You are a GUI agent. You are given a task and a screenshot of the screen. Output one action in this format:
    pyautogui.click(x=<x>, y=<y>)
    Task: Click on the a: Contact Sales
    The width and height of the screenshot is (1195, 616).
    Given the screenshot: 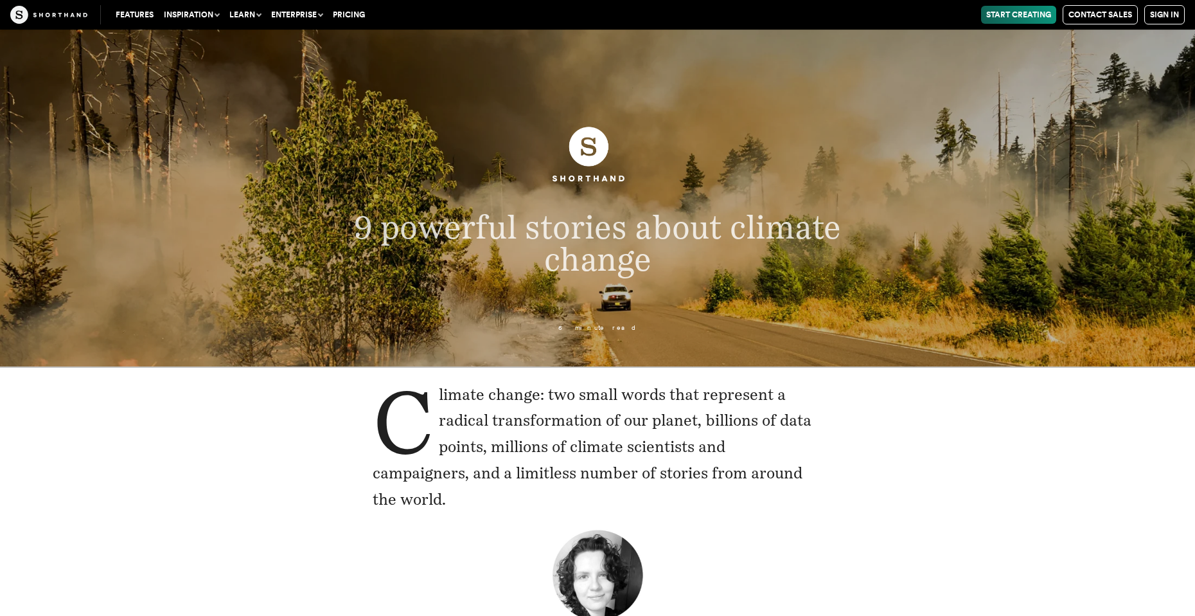 What is the action you would take?
    pyautogui.click(x=1100, y=15)
    